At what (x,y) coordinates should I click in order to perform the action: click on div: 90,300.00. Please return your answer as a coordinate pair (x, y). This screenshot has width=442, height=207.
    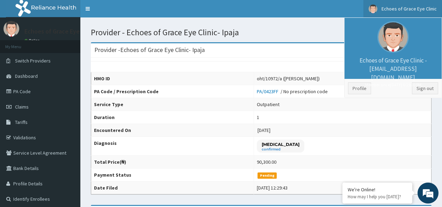
    Looking at the image, I should click on (267, 162).